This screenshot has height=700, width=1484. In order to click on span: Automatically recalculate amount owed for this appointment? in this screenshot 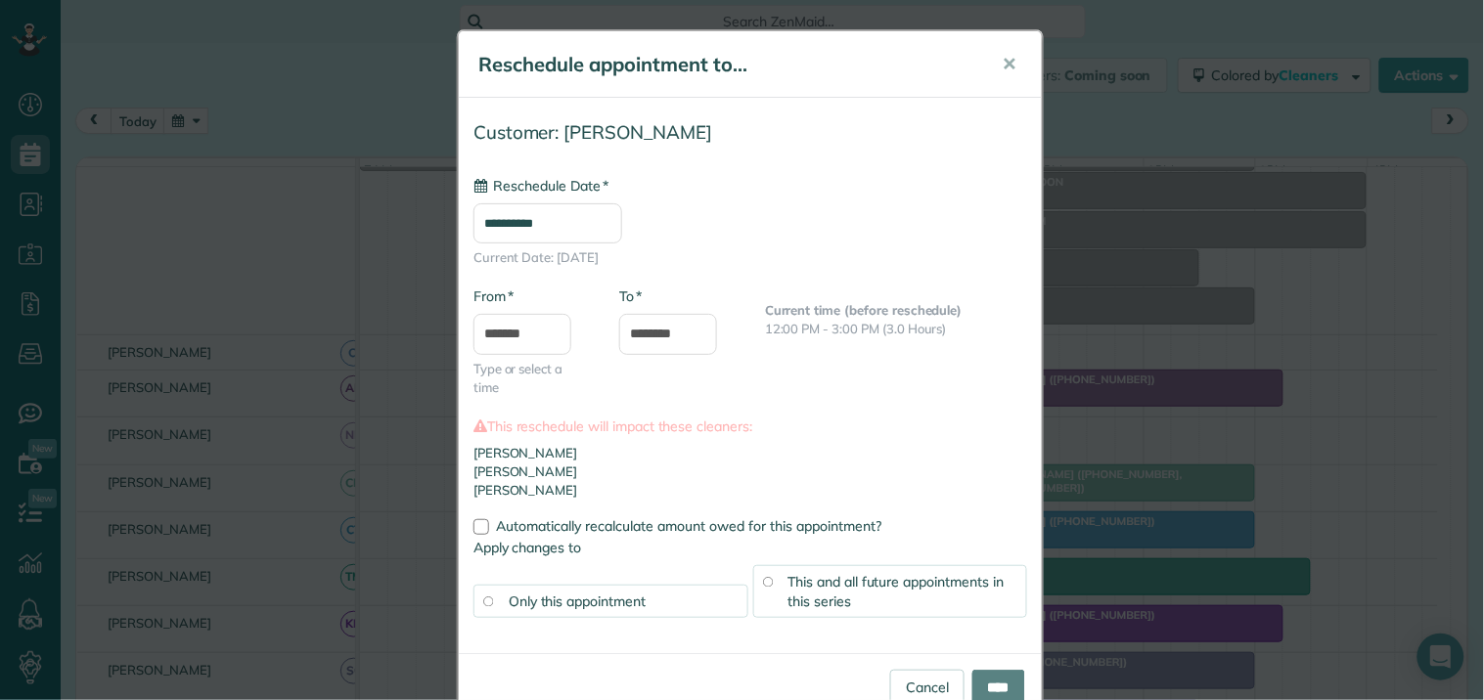, I will do `click(689, 526)`.